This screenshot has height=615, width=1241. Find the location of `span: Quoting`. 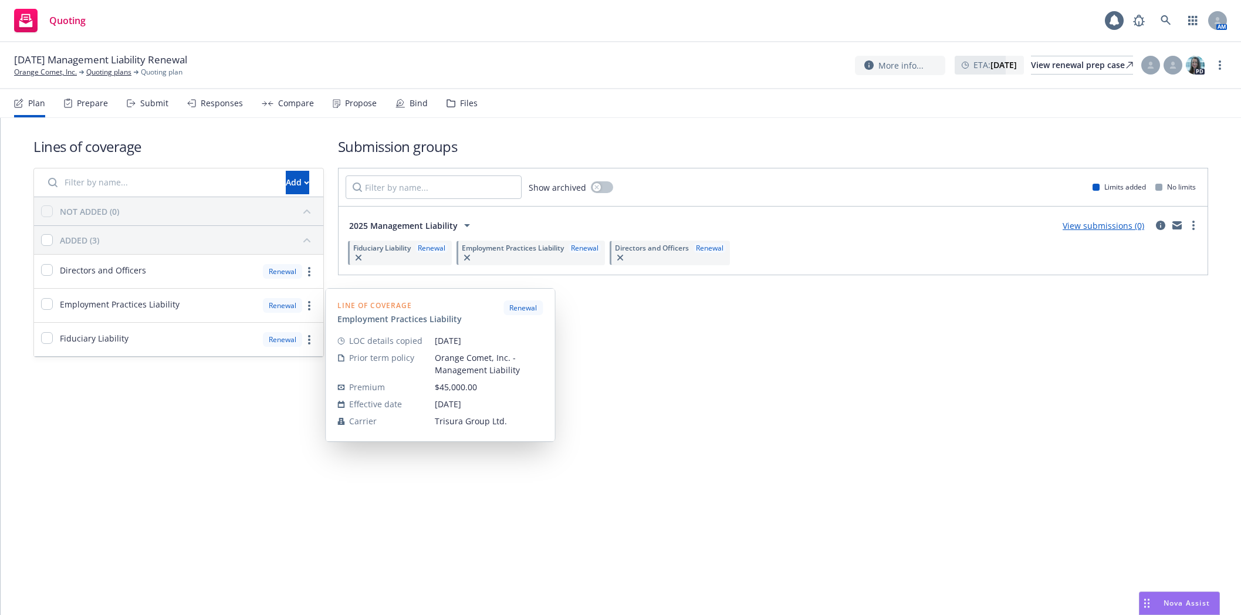

span: Quoting is located at coordinates (67, 21).